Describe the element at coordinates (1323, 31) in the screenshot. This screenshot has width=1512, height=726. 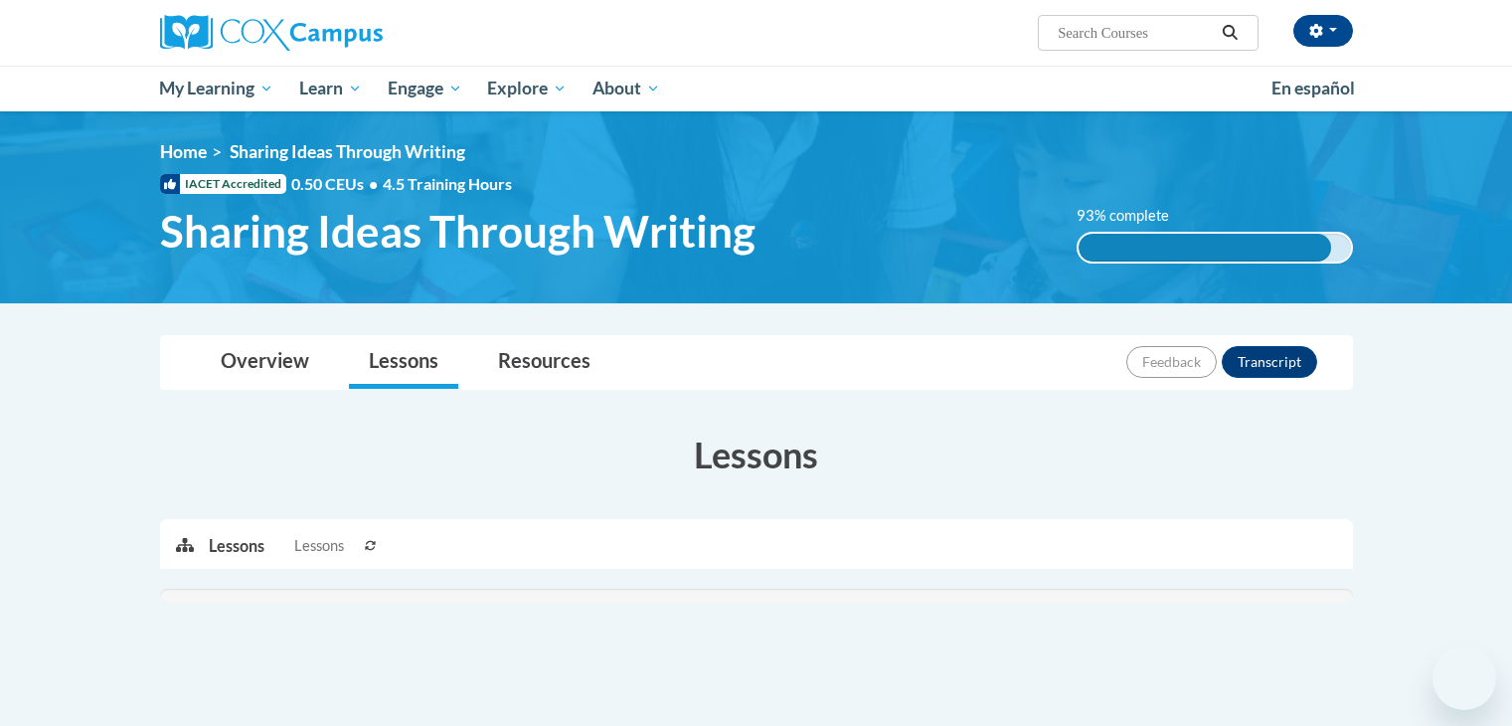
I see `button: Account Settings` at that location.